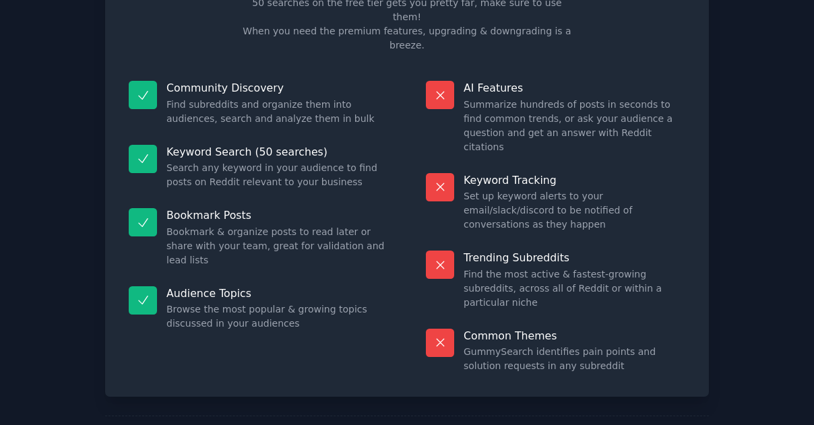 The height and width of the screenshot is (425, 814). I want to click on p: Keyword Search (50 searches), so click(277, 152).